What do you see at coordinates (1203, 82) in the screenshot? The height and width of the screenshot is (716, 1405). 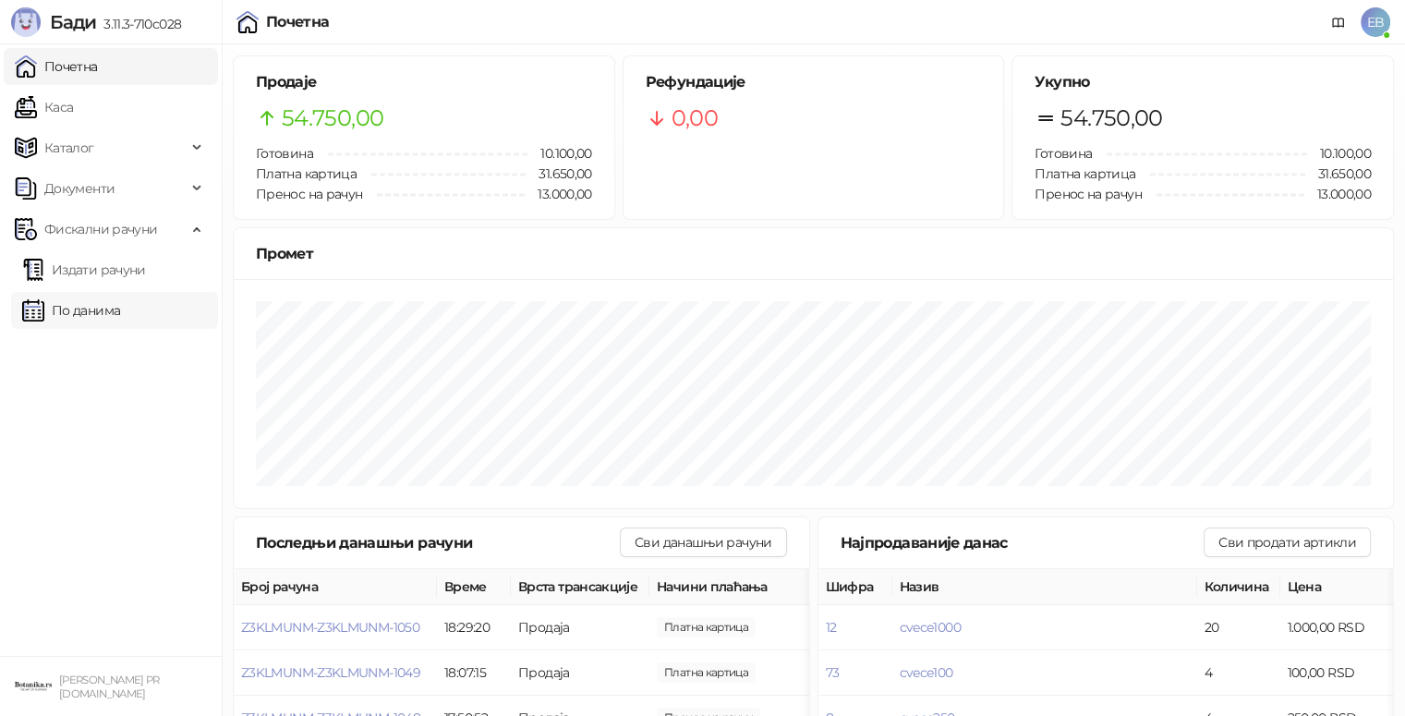 I see `h5: Укупно` at bounding box center [1203, 82].